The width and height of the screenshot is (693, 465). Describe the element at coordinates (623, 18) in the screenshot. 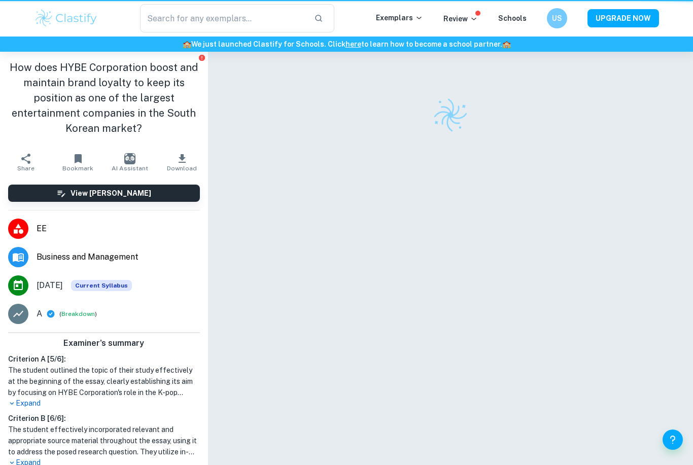

I see `button: UPGRADE NOW` at that location.